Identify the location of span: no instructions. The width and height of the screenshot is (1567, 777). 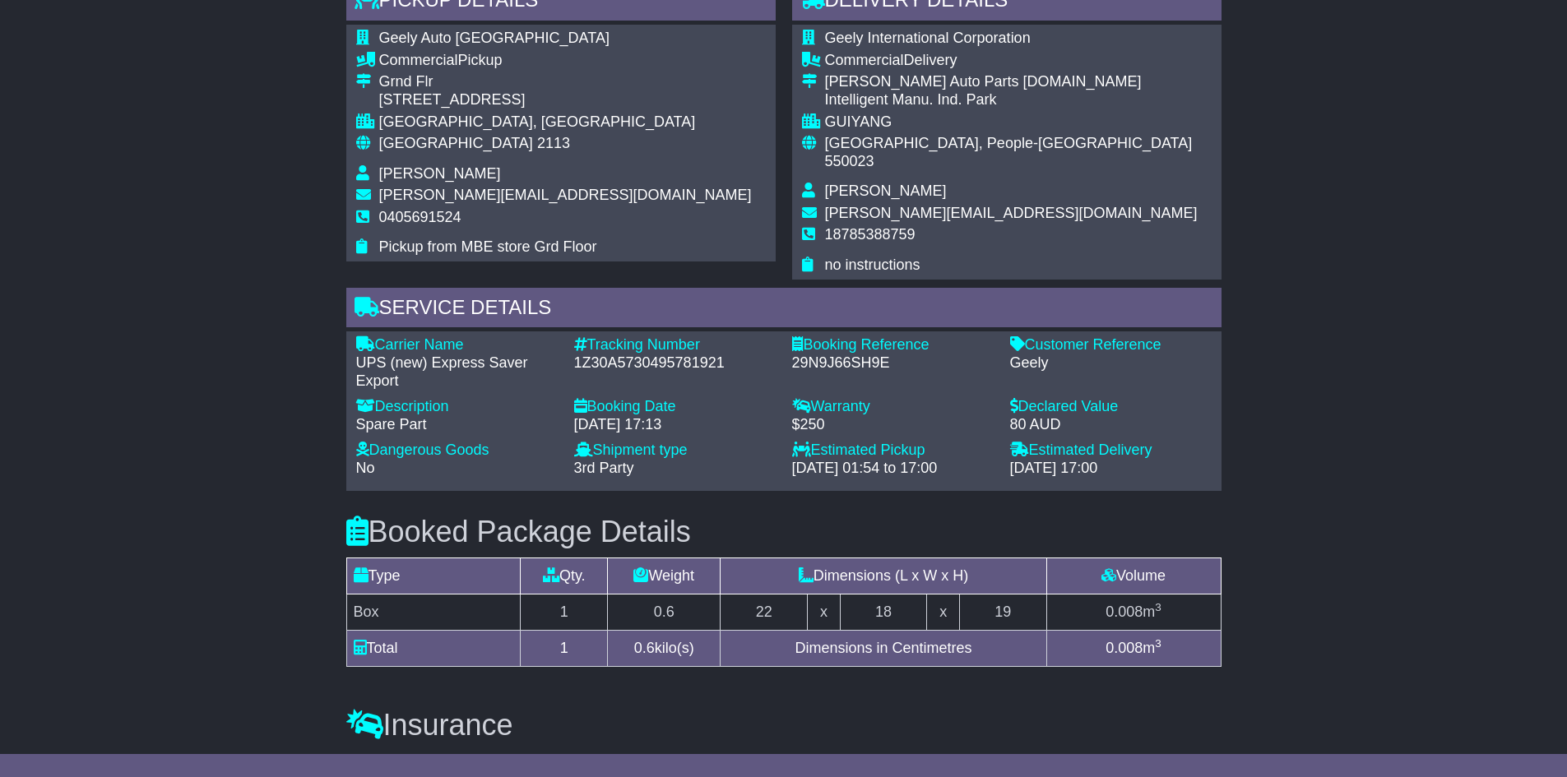
(873, 265).